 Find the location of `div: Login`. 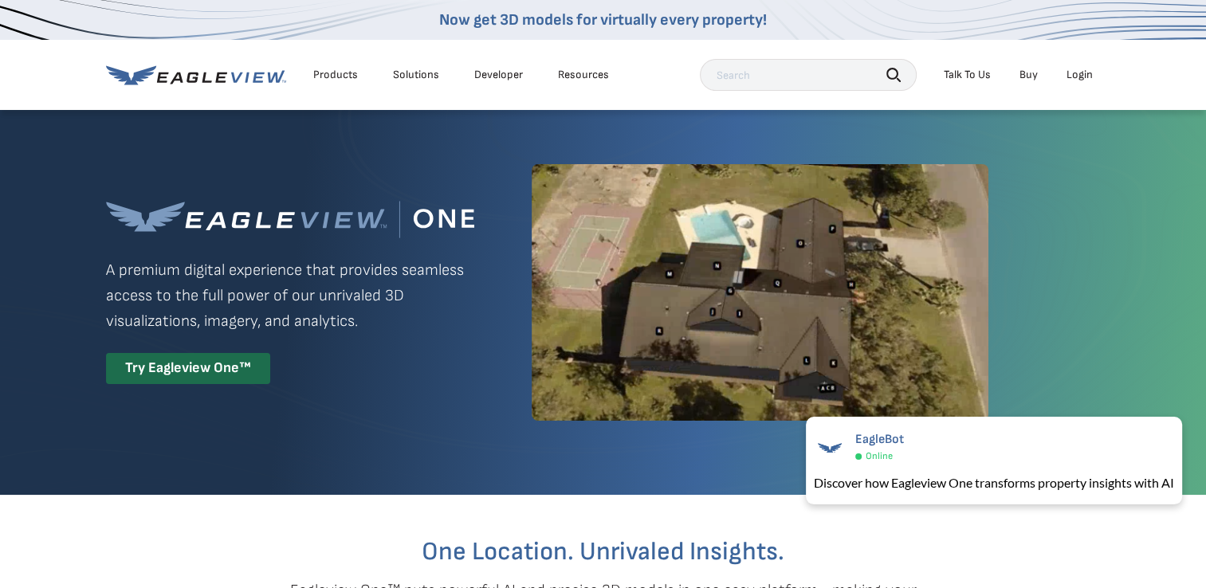

div: Login is located at coordinates (1079, 75).